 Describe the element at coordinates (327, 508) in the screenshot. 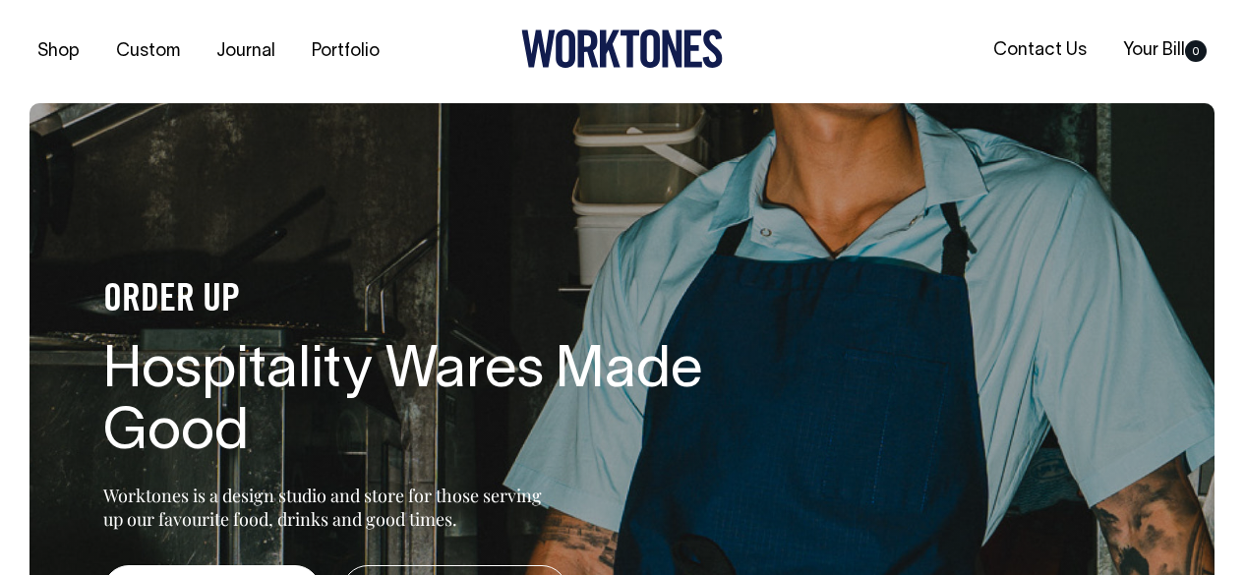

I see `p: Worktones is a design studio and store for those serving up our favourite food, drinks and good t...` at that location.